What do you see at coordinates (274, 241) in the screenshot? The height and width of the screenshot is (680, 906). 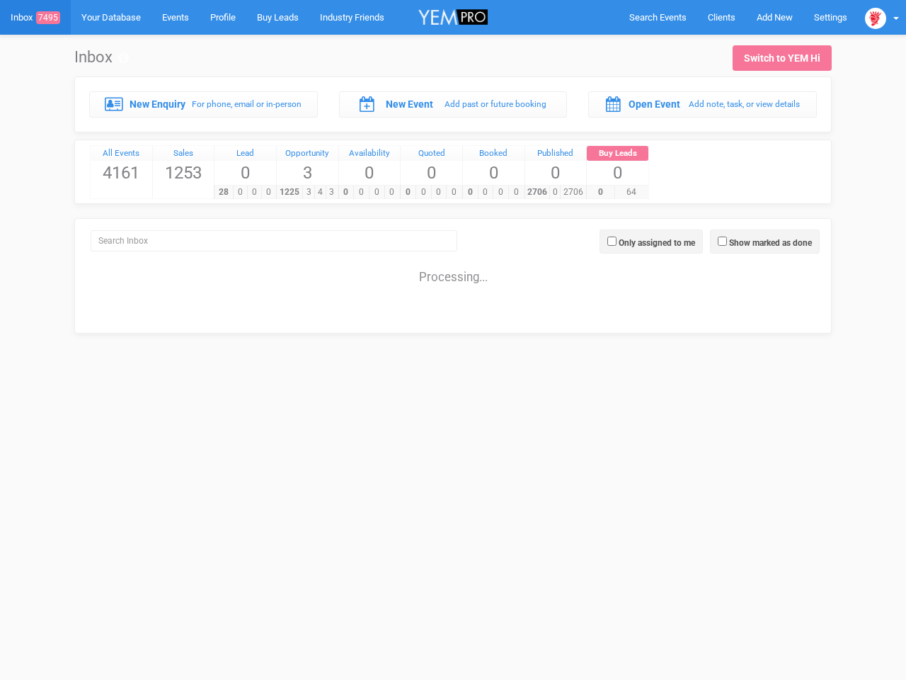 I see `input: Search Inbox` at bounding box center [274, 241].